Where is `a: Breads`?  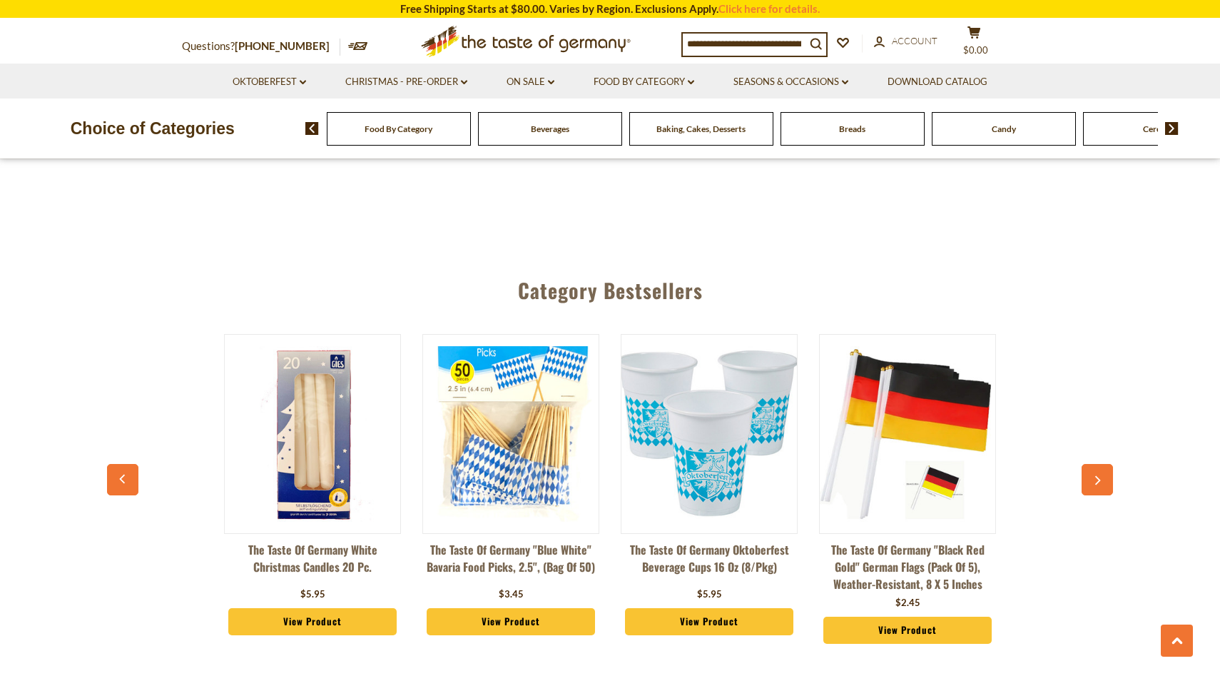 a: Breads is located at coordinates (852, 128).